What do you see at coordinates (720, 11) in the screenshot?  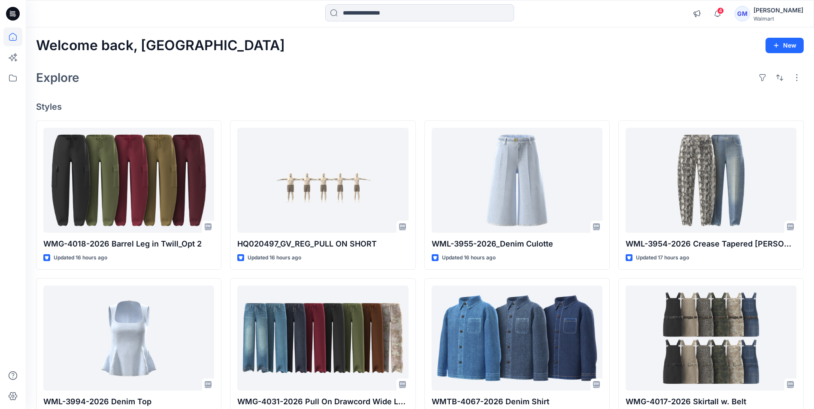 I see `span: 4` at bounding box center [720, 11].